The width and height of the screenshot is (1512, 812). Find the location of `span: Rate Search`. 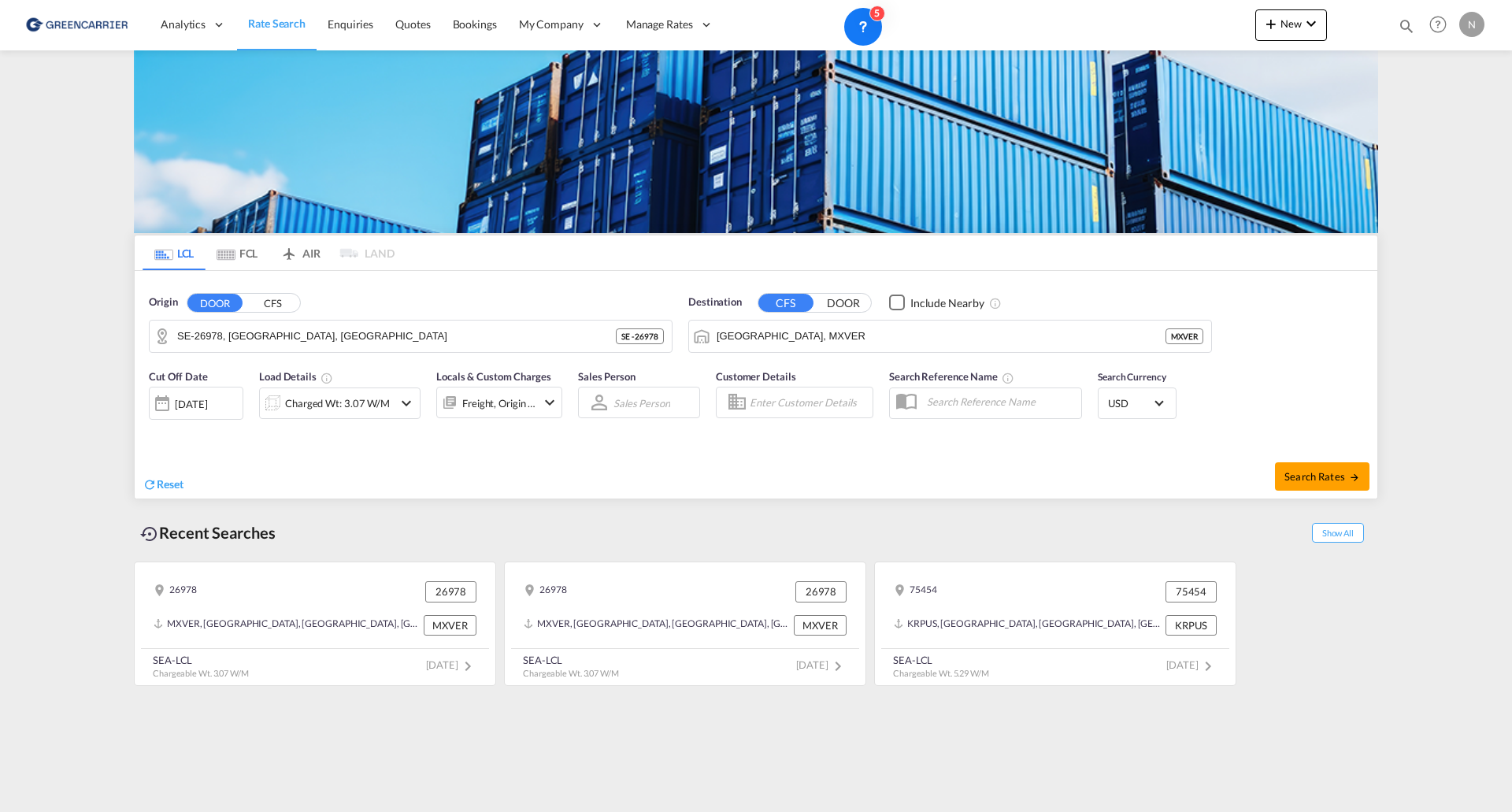

span: Rate Search is located at coordinates (277, 23).